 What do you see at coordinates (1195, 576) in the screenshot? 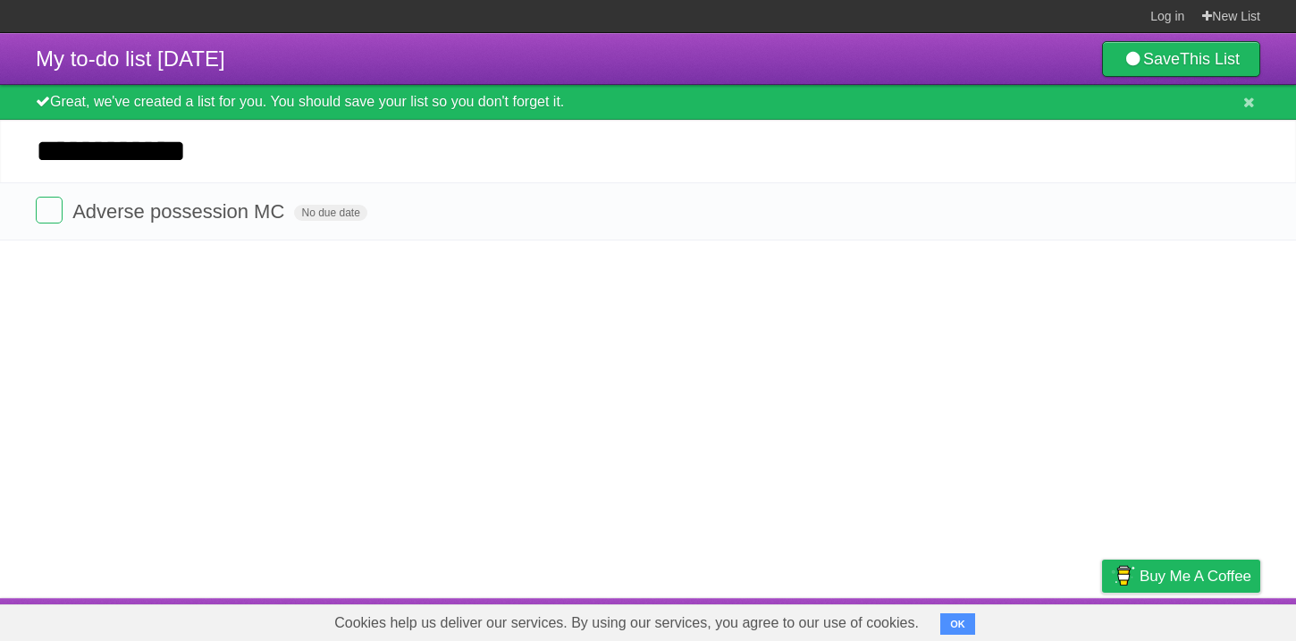
I see `span: Buy me a coffee` at bounding box center [1195, 576].